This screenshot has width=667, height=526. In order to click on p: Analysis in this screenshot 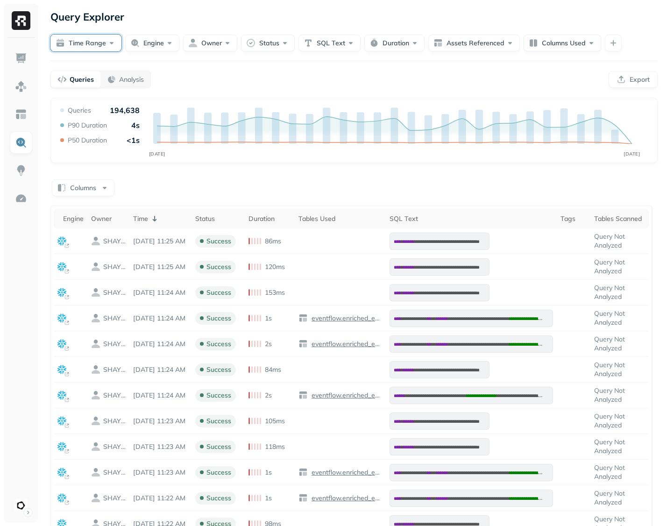, I will do `click(131, 79)`.